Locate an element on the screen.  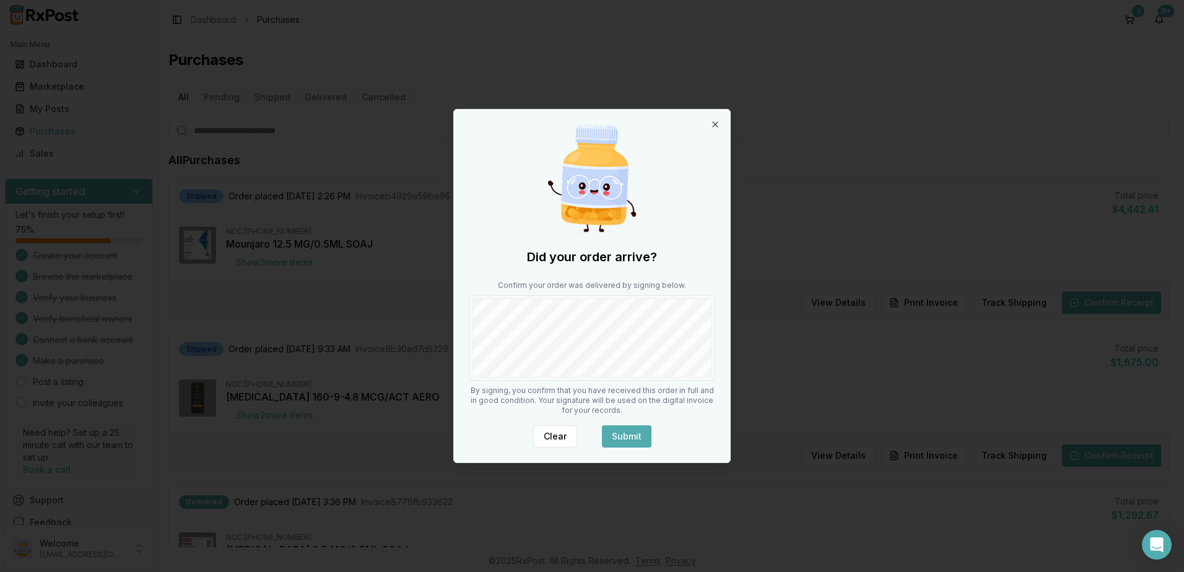
button: Clear is located at coordinates (555, 437).